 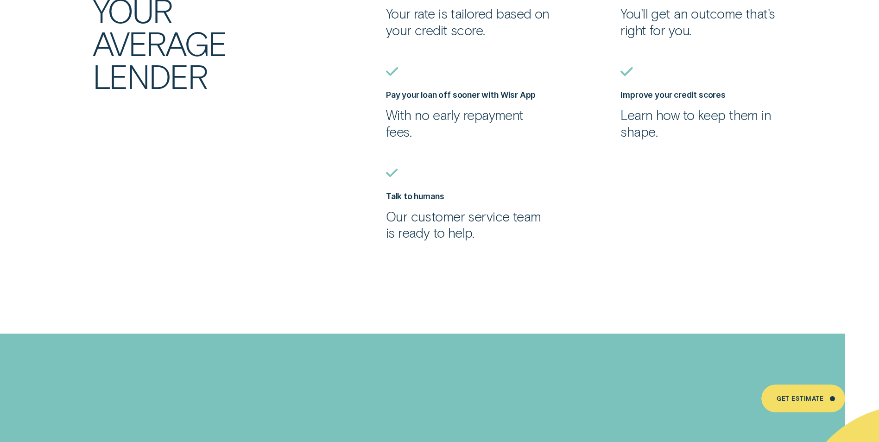 What do you see at coordinates (460, 95) in the screenshot?
I see `label: Pay your loan off sooner with Wisr App` at bounding box center [460, 95].